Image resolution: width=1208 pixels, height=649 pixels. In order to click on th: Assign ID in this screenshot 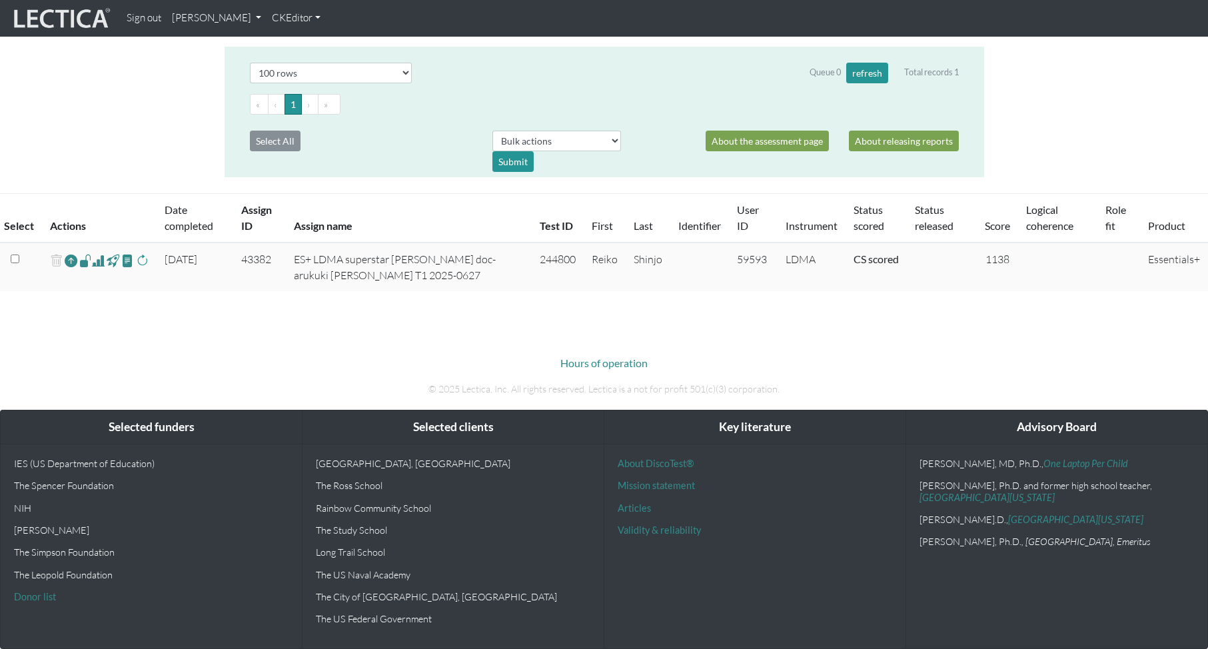, I will do `click(260, 218)`.